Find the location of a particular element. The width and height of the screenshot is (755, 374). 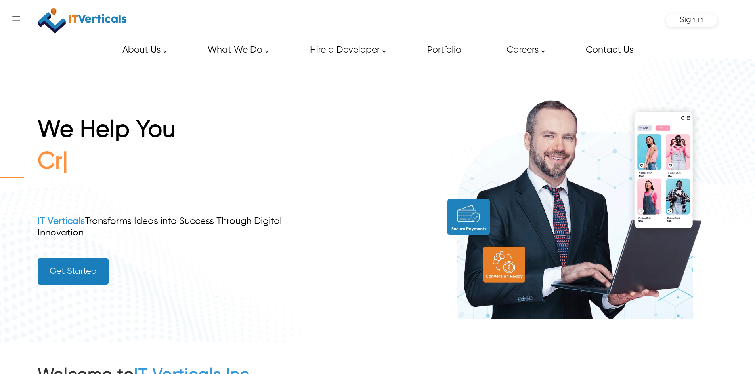

a: What We Do is located at coordinates (236, 50).